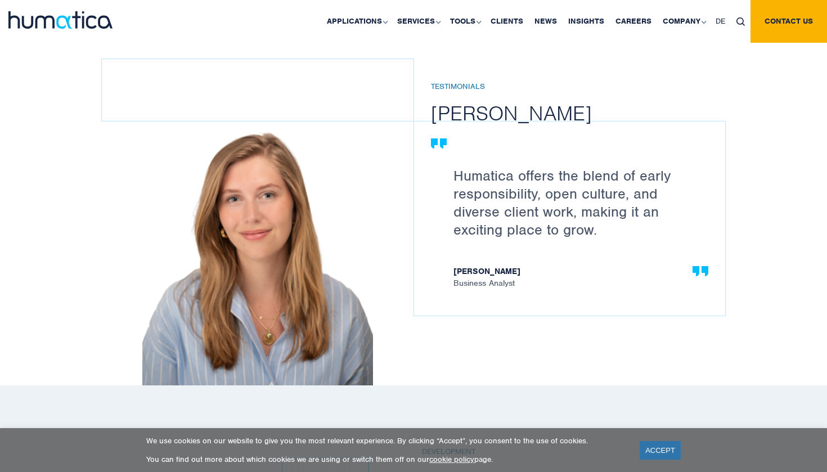 Image resolution: width=827 pixels, height=472 pixels. I want to click on p: Humatica offers the blend of early responsibility, open culture, and diverse client work, making ..., so click(575, 203).